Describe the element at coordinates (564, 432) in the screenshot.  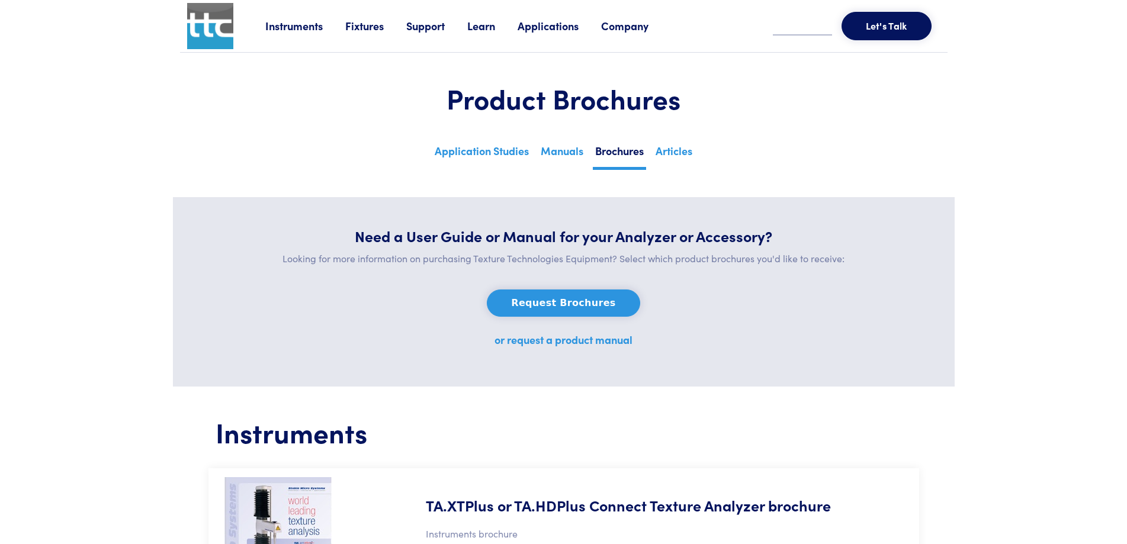
I see `h1: Instruments` at that location.